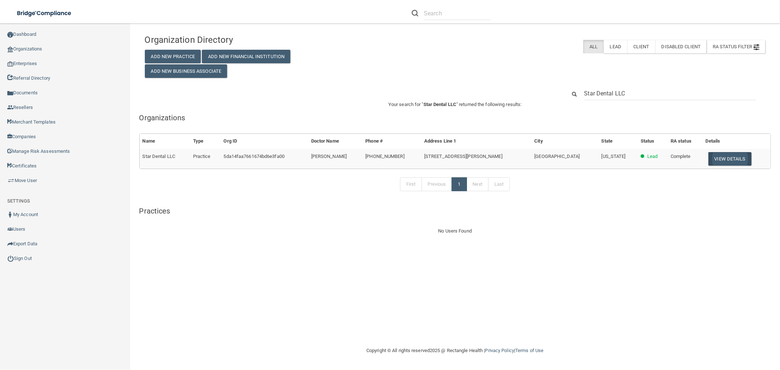 Image resolution: width=780 pixels, height=370 pixels. What do you see at coordinates (186, 71) in the screenshot?
I see `button: Add New Business Associate` at bounding box center [186, 71].